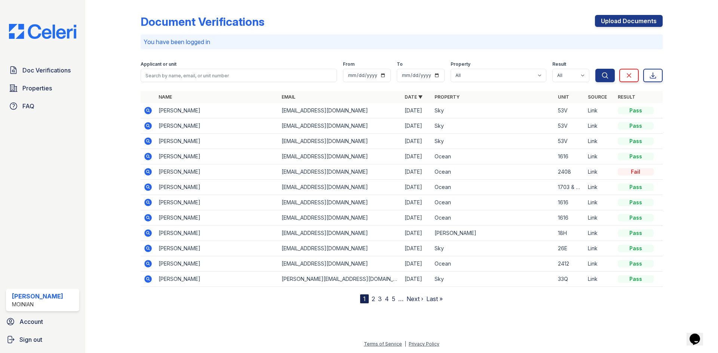 This screenshot has height=353, width=718. What do you see at coordinates (400, 64) in the screenshot?
I see `label: To` at bounding box center [400, 64].